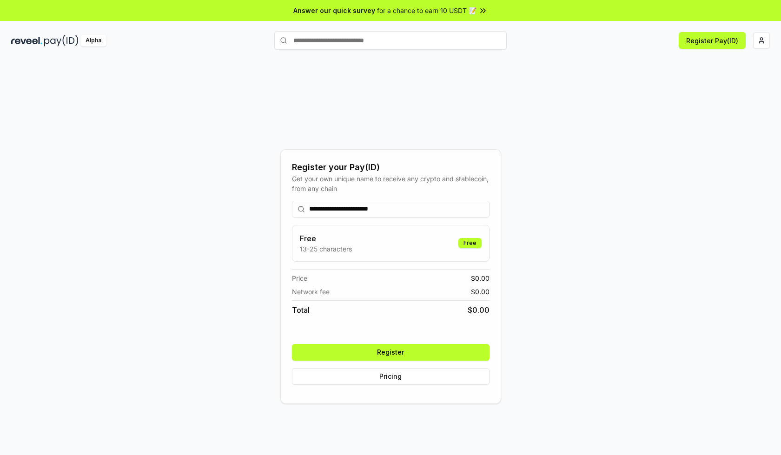  Describe the element at coordinates (301, 310) in the screenshot. I see `span: Total` at that location.